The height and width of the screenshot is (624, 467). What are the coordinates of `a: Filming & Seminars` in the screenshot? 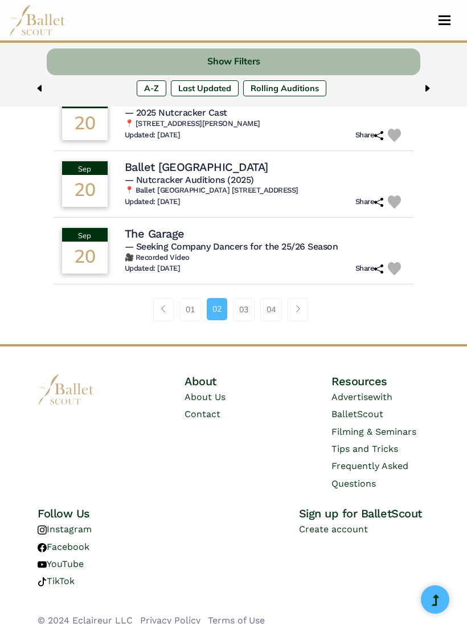 It's located at (374, 431).